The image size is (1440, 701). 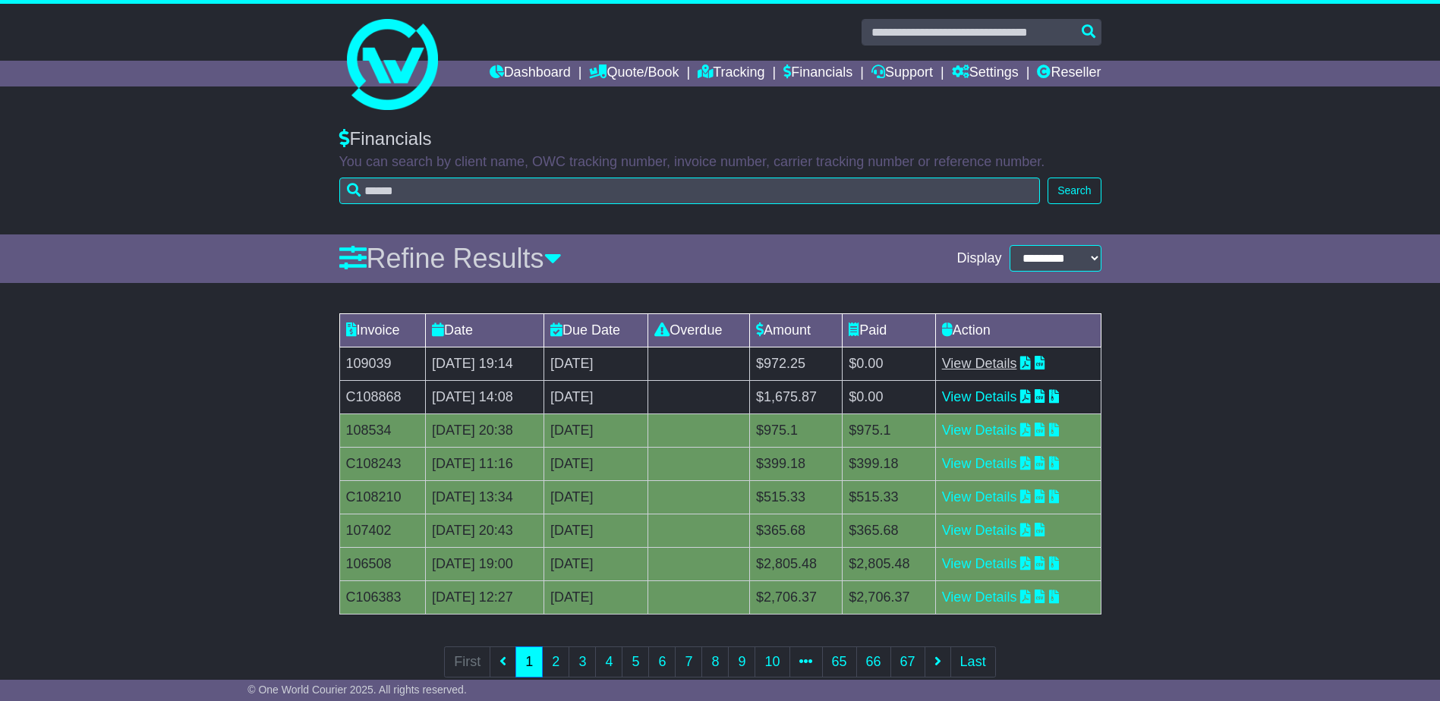 What do you see at coordinates (635, 662) in the screenshot?
I see `a: 5` at bounding box center [635, 662].